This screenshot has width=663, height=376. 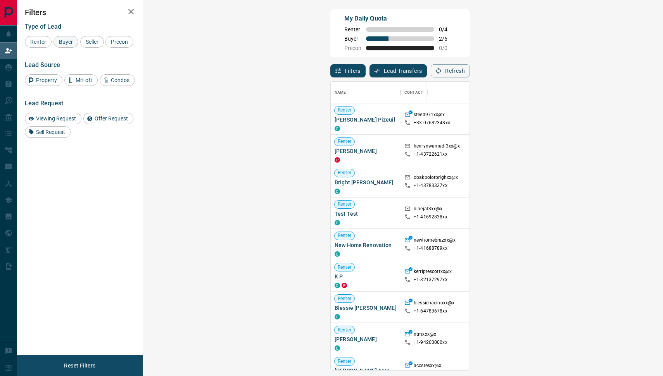 What do you see at coordinates (398, 71) in the screenshot?
I see `button: Lead Transfers` at bounding box center [398, 71].